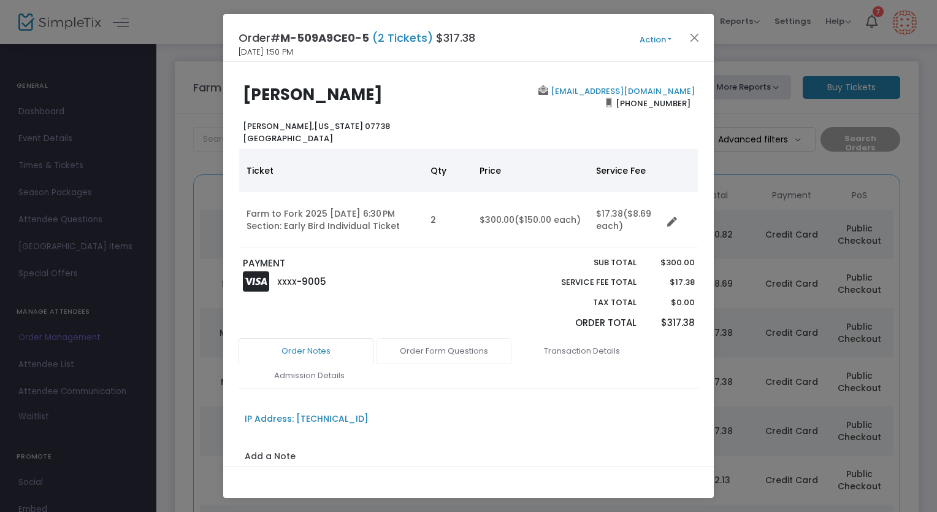  Describe the element at coordinates (531, 171) in the screenshot. I see `th: Price` at that location.